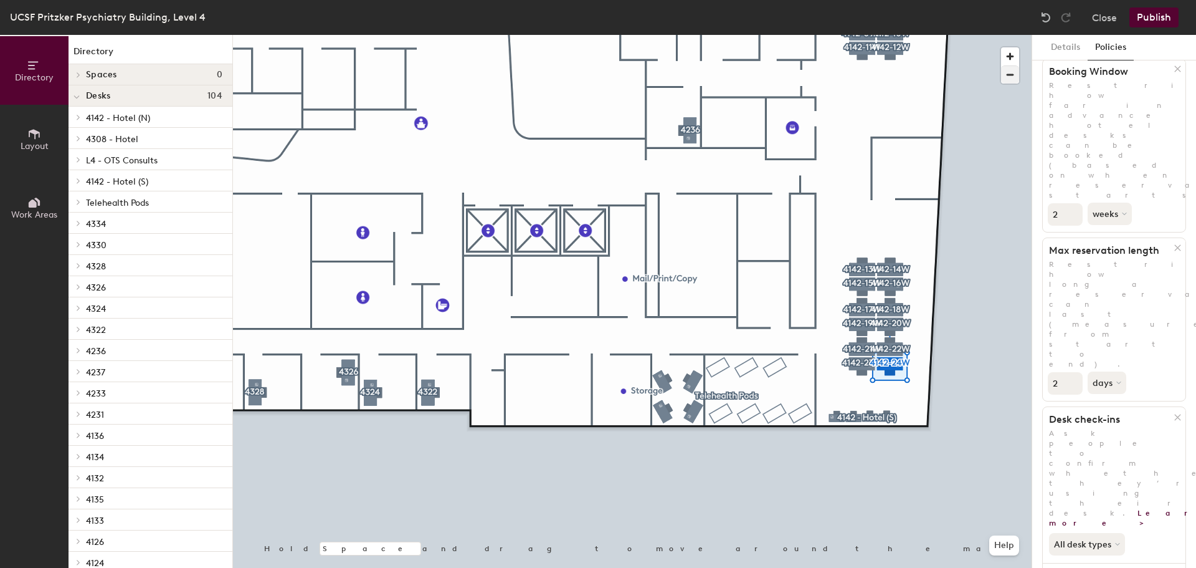  I want to click on span: Telehealth Pods, so click(117, 202).